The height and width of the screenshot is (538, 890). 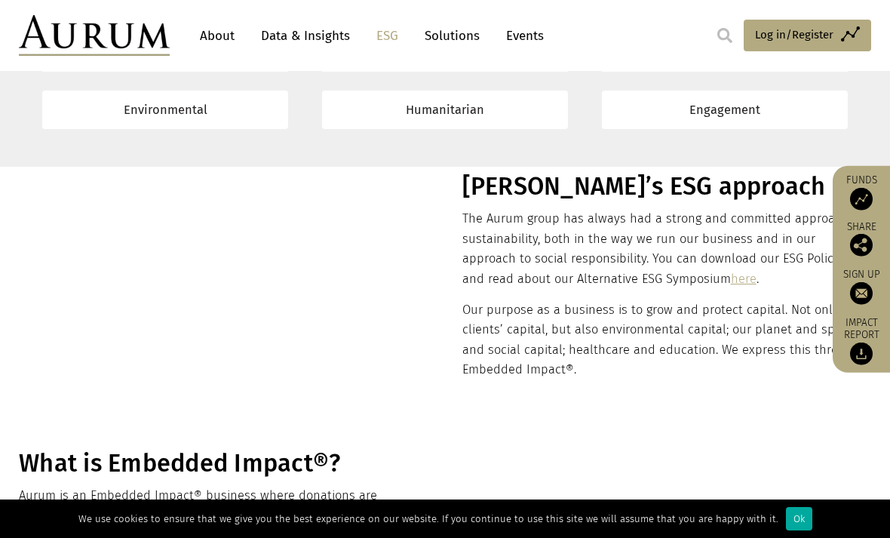 I want to click on a: Environmental, so click(x=165, y=109).